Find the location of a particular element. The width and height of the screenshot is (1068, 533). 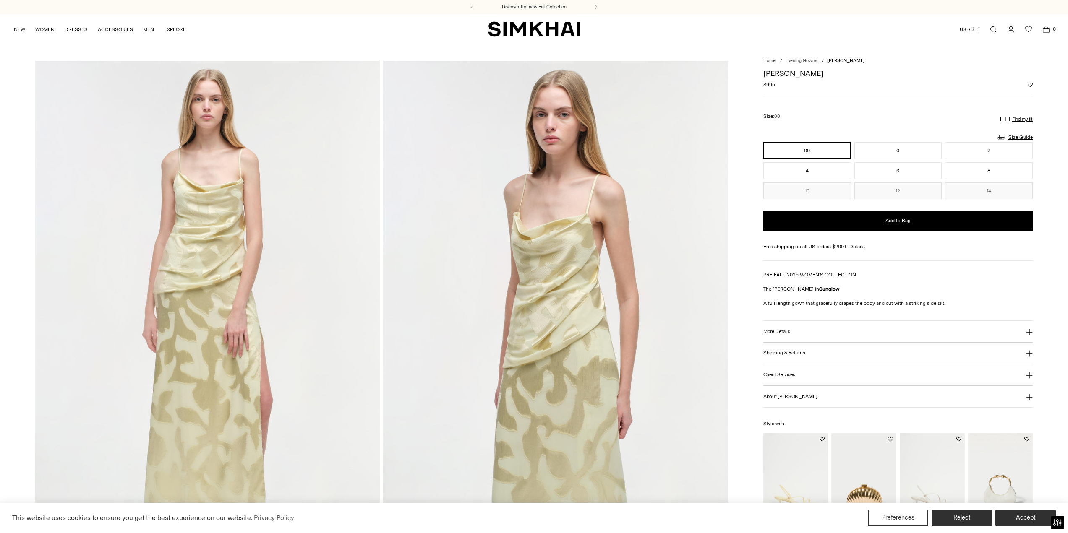

a: NEW is located at coordinates (19, 29).